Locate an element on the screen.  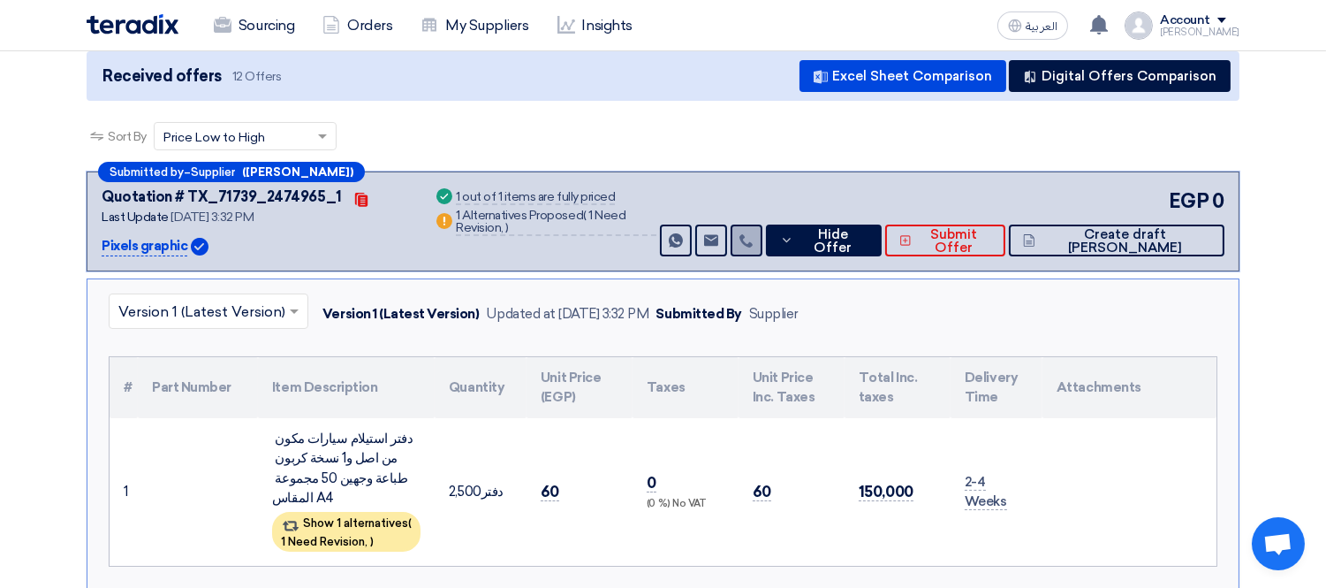
th: Item Description is located at coordinates (346, 387).